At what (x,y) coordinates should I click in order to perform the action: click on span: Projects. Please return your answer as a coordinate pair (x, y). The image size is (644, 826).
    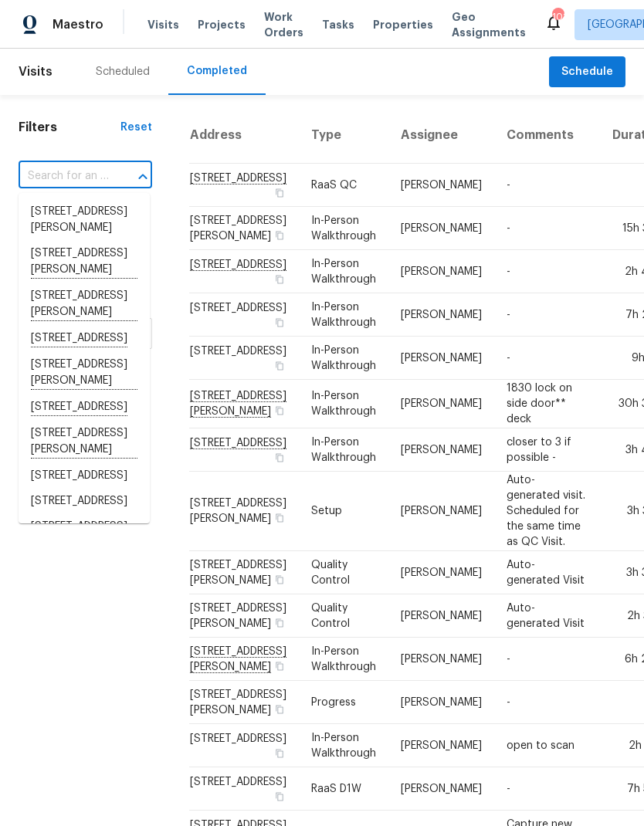
    Looking at the image, I should click on (221, 25).